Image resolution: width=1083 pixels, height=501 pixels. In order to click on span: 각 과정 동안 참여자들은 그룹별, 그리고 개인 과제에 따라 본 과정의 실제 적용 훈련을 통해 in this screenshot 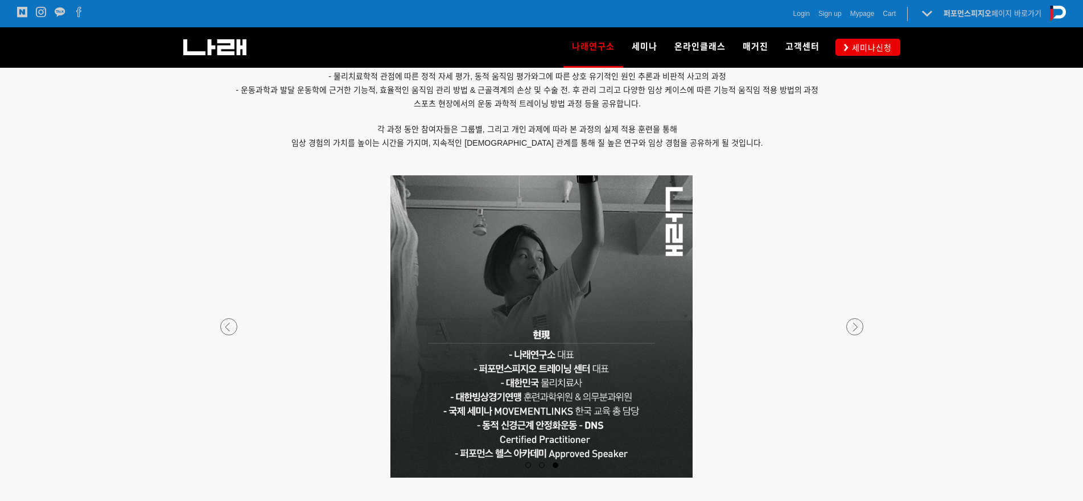, I will do `click(527, 129)`.